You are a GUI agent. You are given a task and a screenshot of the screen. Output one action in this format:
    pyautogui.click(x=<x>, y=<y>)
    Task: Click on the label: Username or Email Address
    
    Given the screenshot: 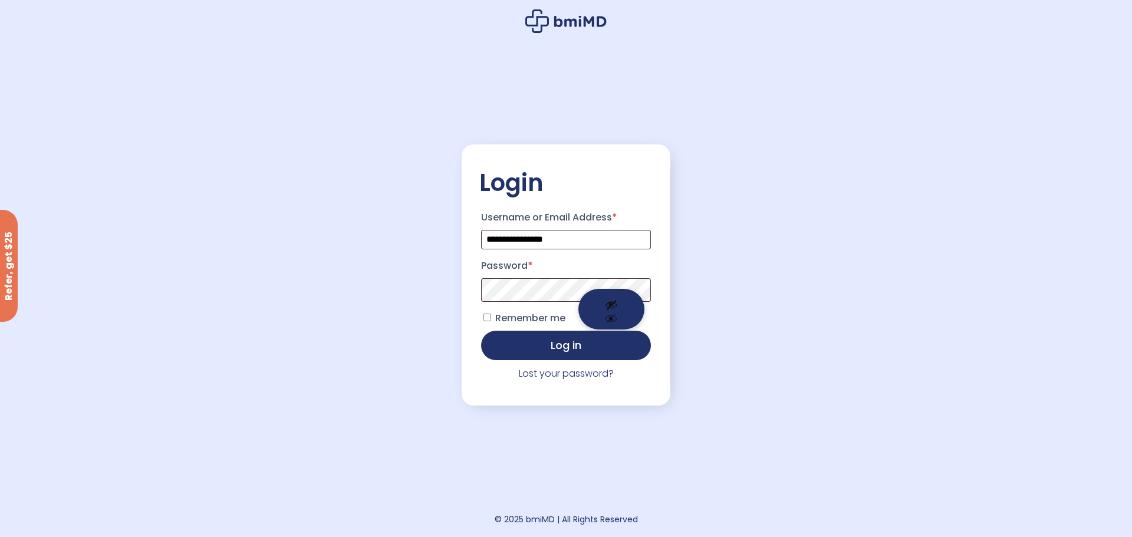 What is the action you would take?
    pyautogui.click(x=566, y=217)
    